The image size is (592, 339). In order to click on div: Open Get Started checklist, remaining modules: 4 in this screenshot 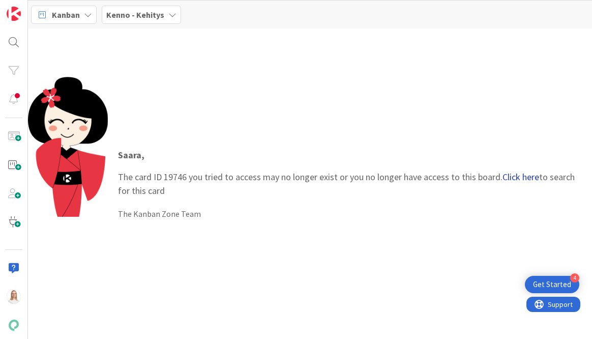, I will do `click(552, 284)`.